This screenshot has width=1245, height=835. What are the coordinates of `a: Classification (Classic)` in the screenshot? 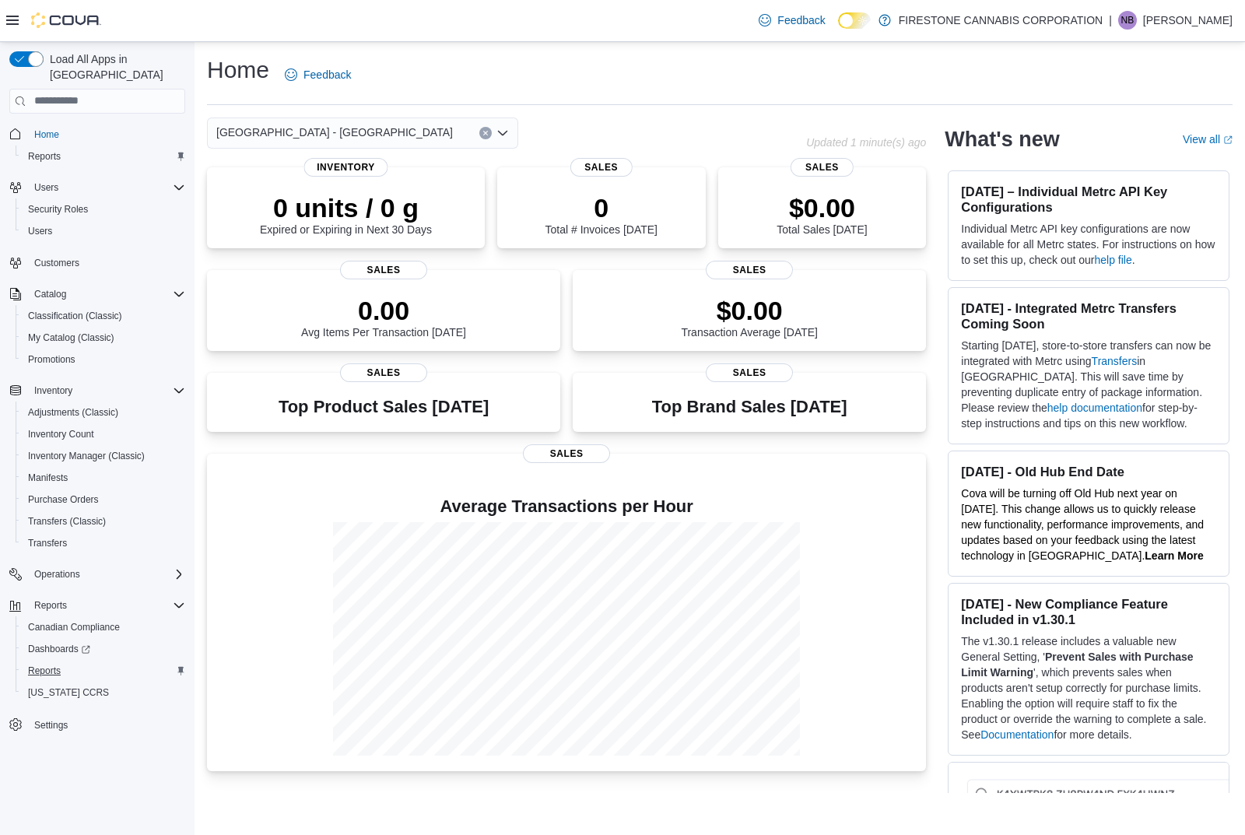 It's located at (75, 316).